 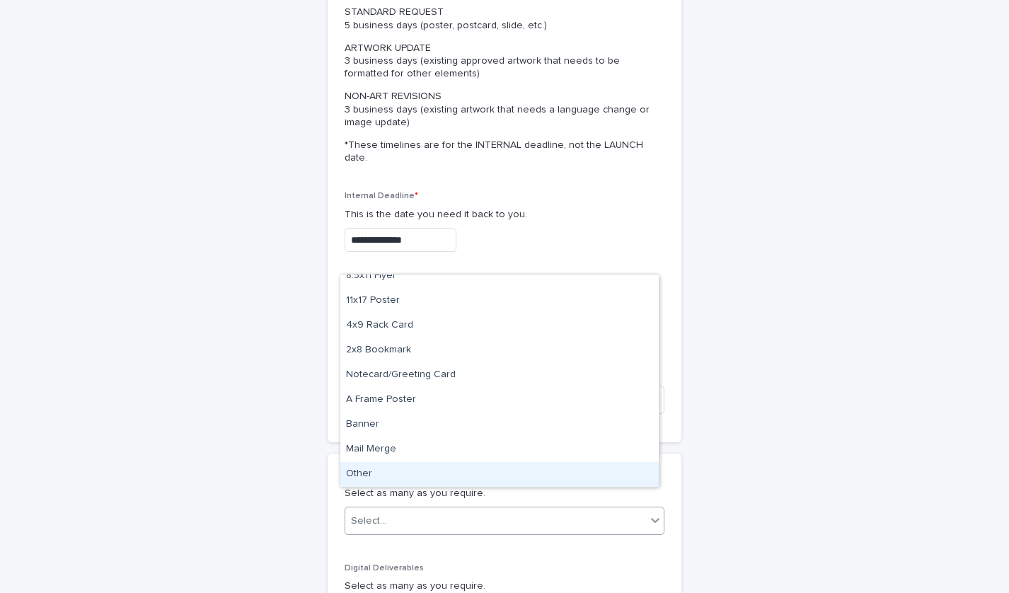 I want to click on p: Select as many as you require., so click(x=504, y=493).